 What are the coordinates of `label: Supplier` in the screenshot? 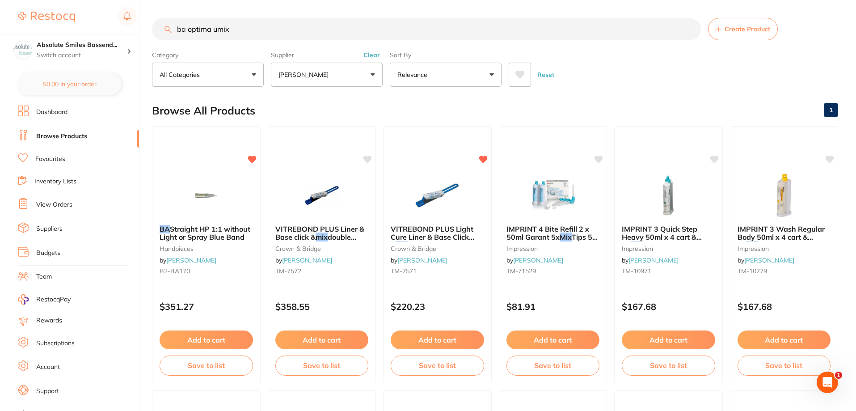 It's located at (327, 55).